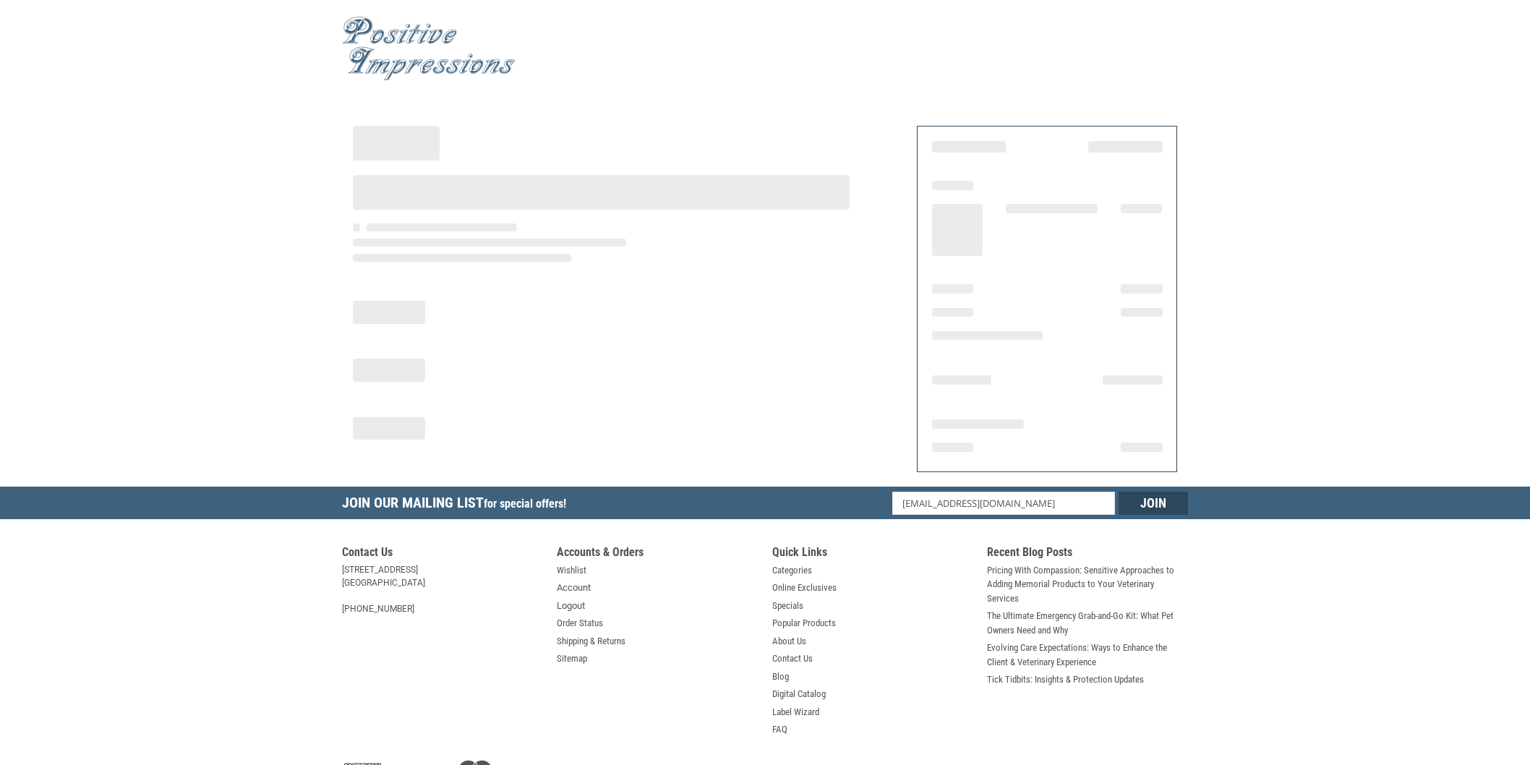  I want to click on a: Blog, so click(780, 677).